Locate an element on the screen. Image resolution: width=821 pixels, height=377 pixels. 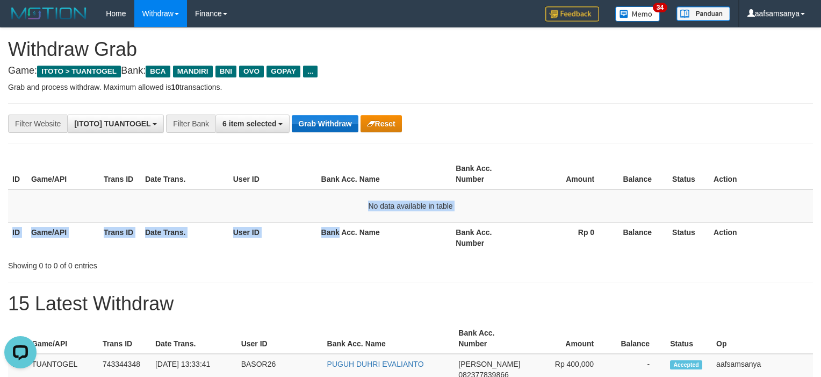
button: 6 item selected is located at coordinates (253, 124).